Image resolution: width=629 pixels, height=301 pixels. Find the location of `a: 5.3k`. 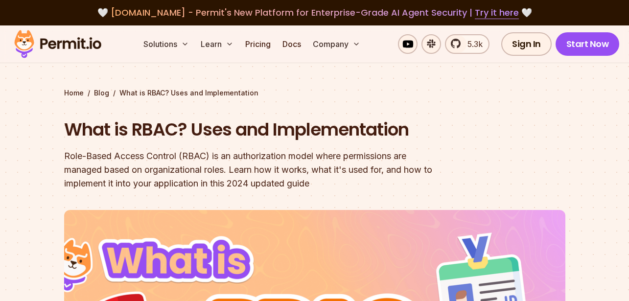

a: 5.3k is located at coordinates (467, 44).